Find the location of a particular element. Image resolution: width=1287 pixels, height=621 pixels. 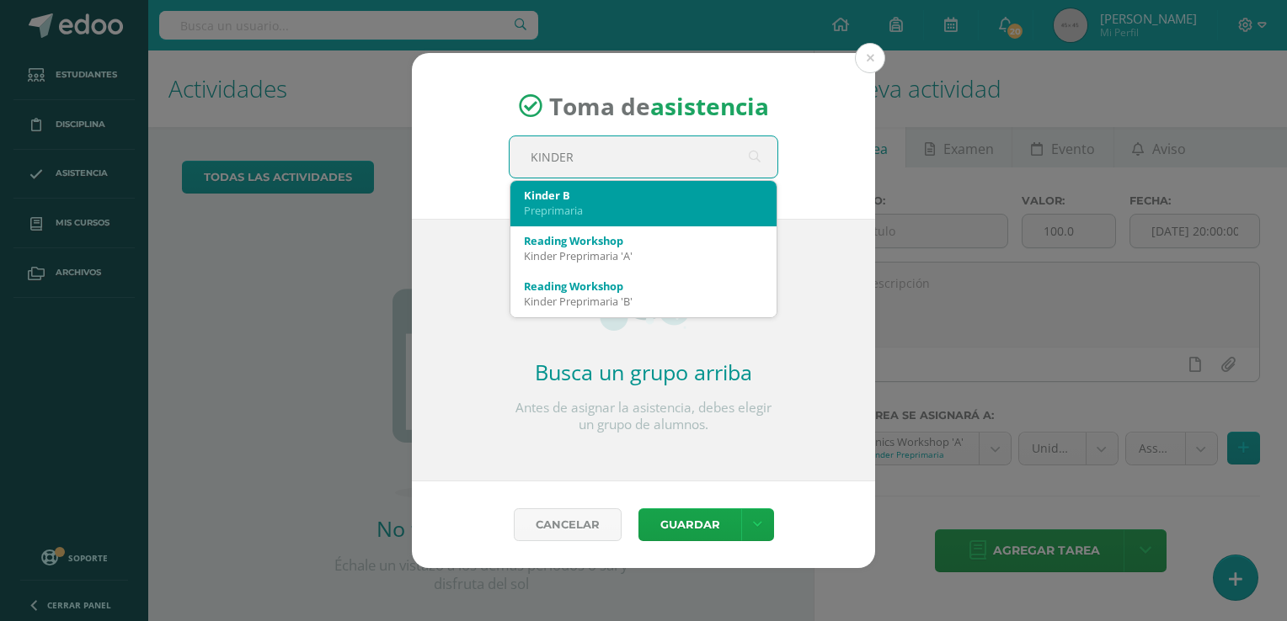

div: Kinder Preprimaria 'A' is located at coordinates (643, 256).